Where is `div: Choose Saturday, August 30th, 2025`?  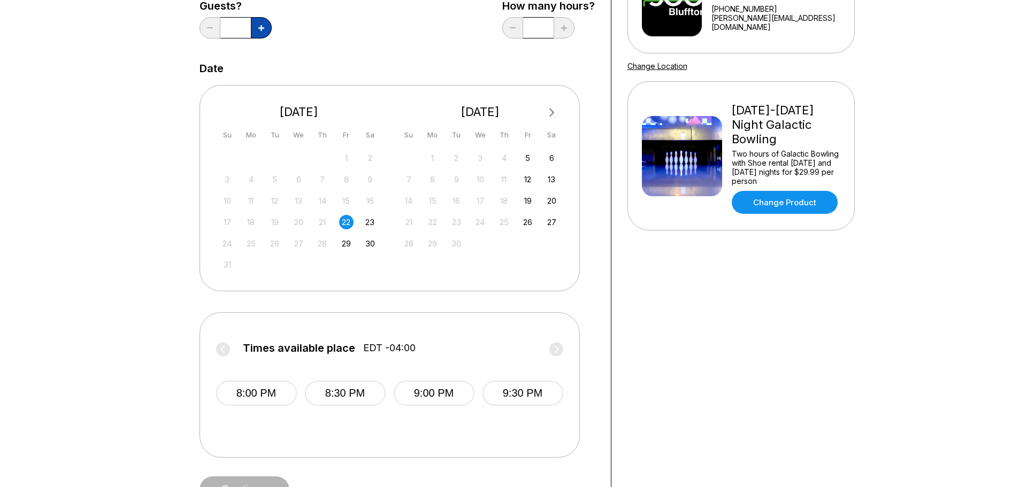
div: Choose Saturday, August 30th, 2025 is located at coordinates (369, 243).